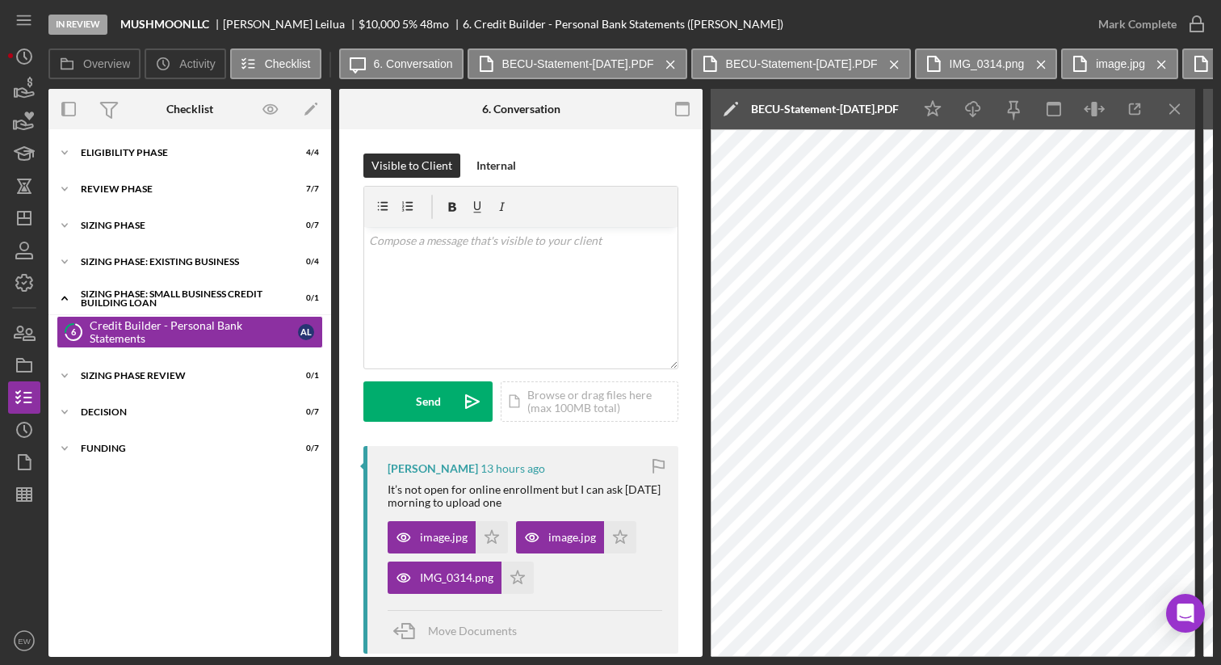  Describe the element at coordinates (179, 153) in the screenshot. I see `div: Eligibility Phase` at that location.